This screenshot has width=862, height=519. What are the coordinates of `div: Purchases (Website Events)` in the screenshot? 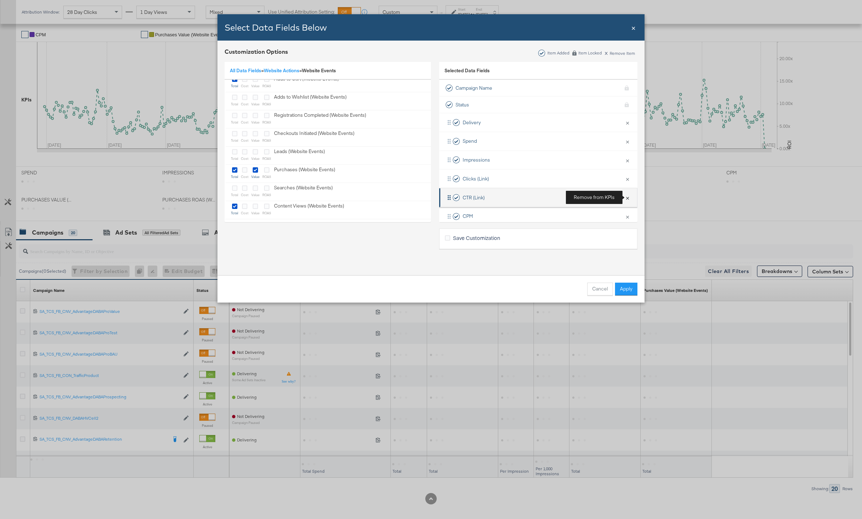 It's located at (305, 173).